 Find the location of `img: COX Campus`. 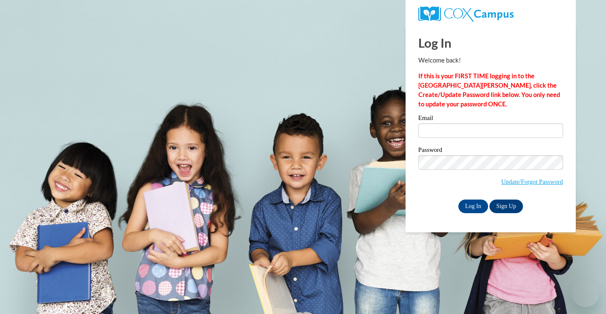

img: COX Campus is located at coordinates (466, 14).